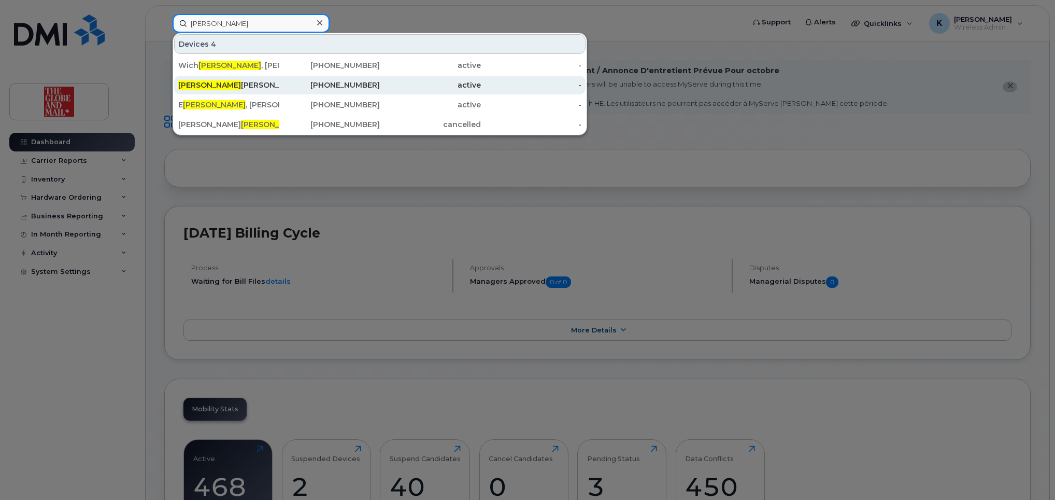  Describe the element at coordinates (214, 44) in the screenshot. I see `span: 4` at that location.